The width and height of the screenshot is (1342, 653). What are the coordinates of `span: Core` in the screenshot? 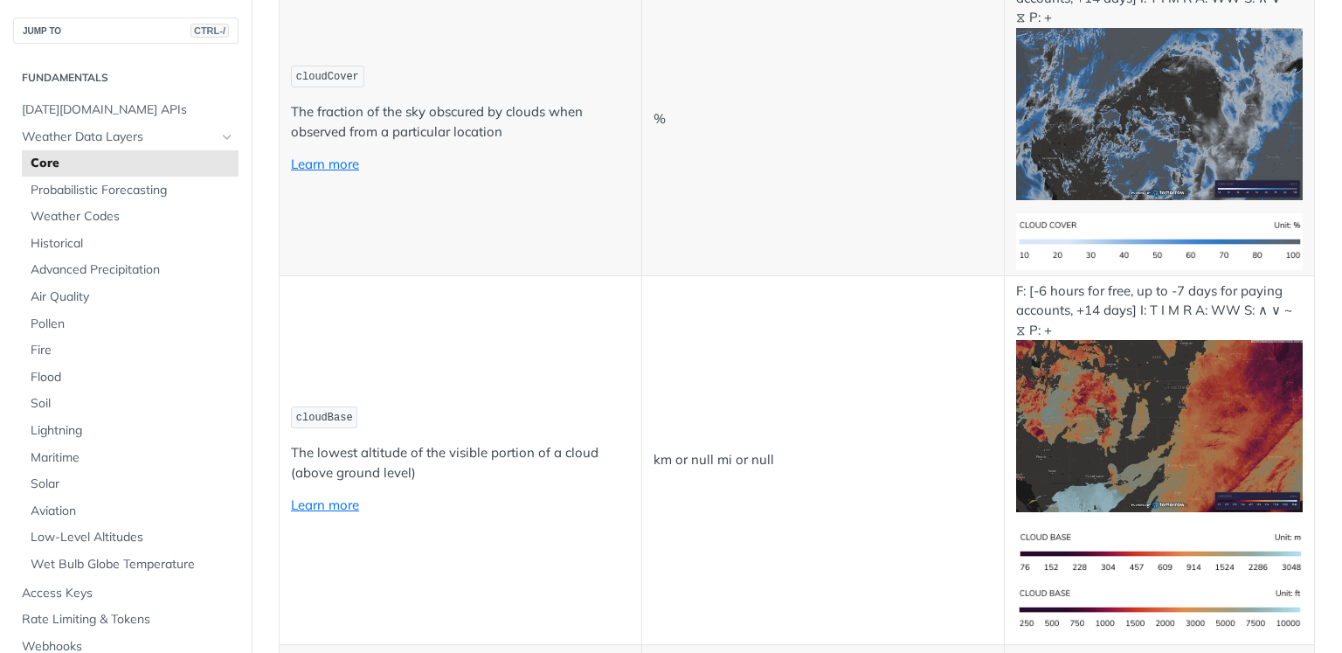 It's located at (132, 163).